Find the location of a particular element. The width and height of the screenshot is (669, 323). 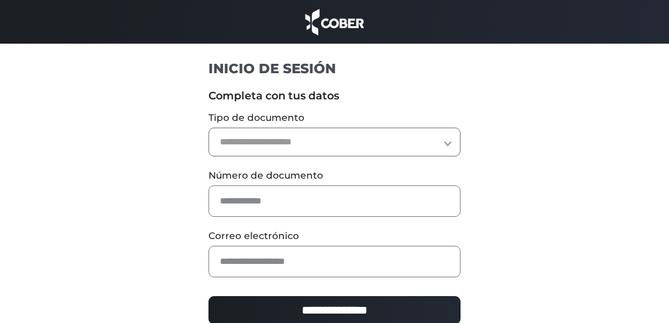

label: Número de documento is located at coordinates (335, 175).